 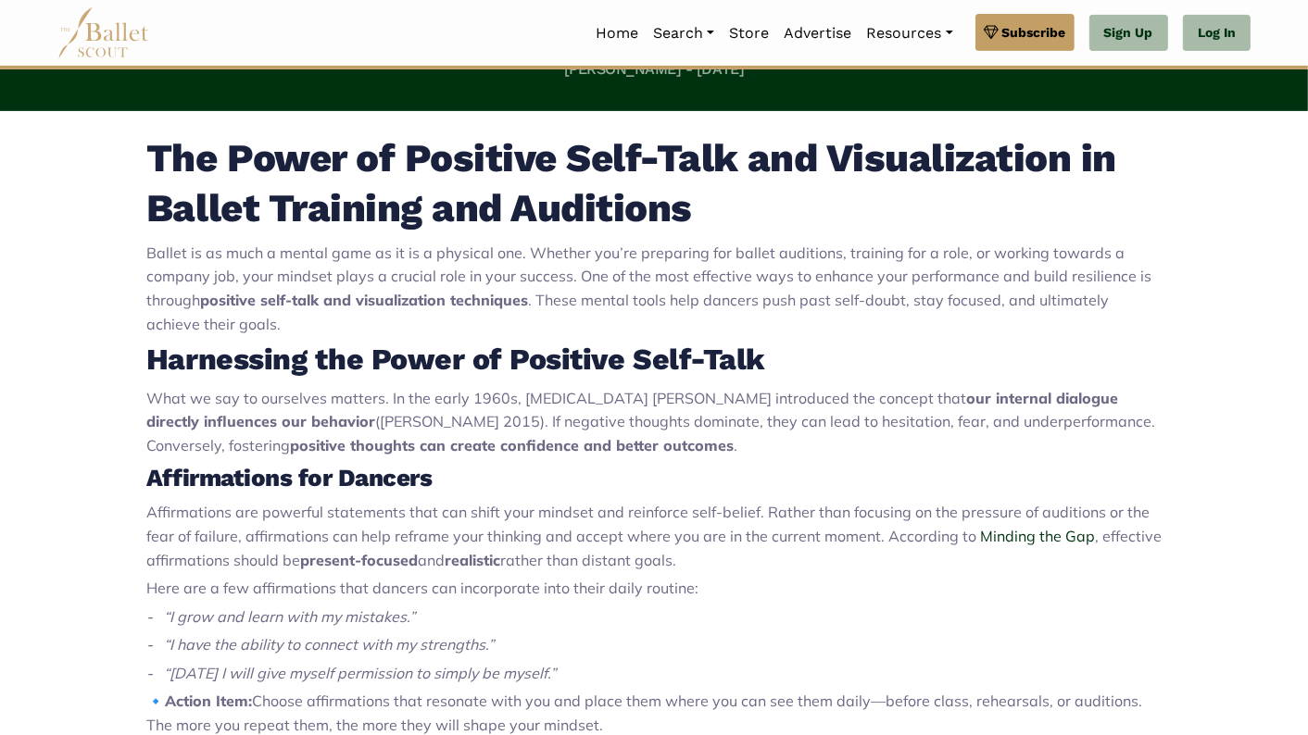 What do you see at coordinates (654, 548) in the screenshot?
I see `span: , effective affirmations should be` at bounding box center [654, 548].